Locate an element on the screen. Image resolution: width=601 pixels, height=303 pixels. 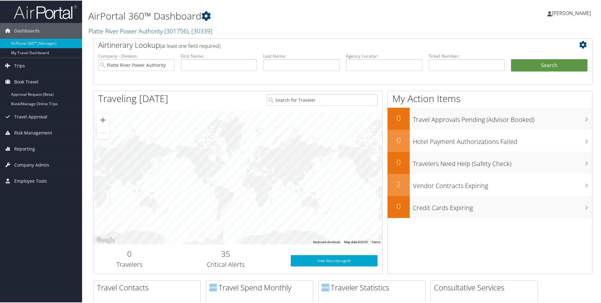
h2: Travel Contacts is located at coordinates (149, 287).